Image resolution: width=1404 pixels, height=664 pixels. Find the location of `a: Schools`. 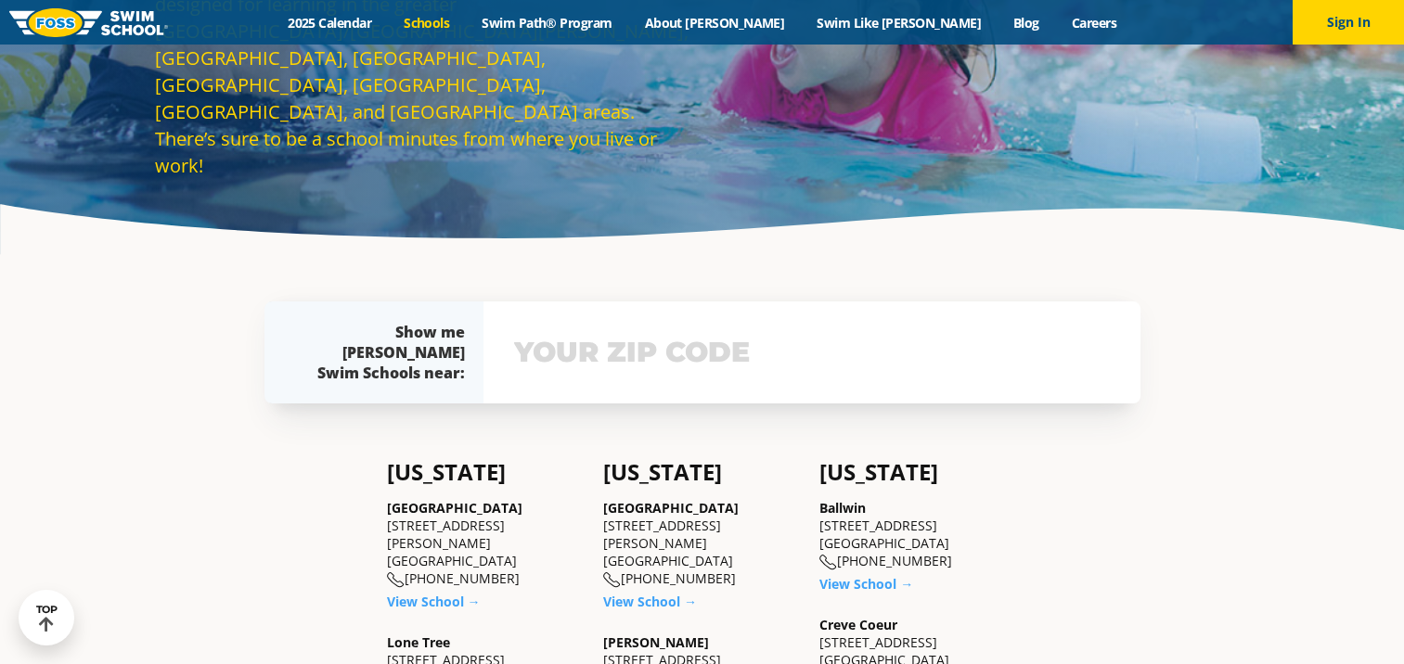

a: Schools is located at coordinates (427, 22).